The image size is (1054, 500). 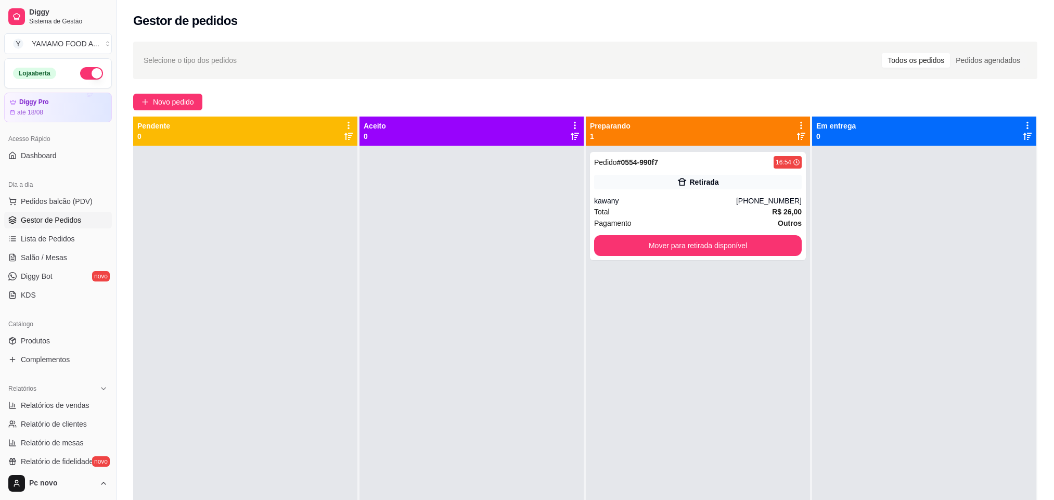 What do you see at coordinates (58, 359) in the screenshot?
I see `a: Complementos` at bounding box center [58, 359].